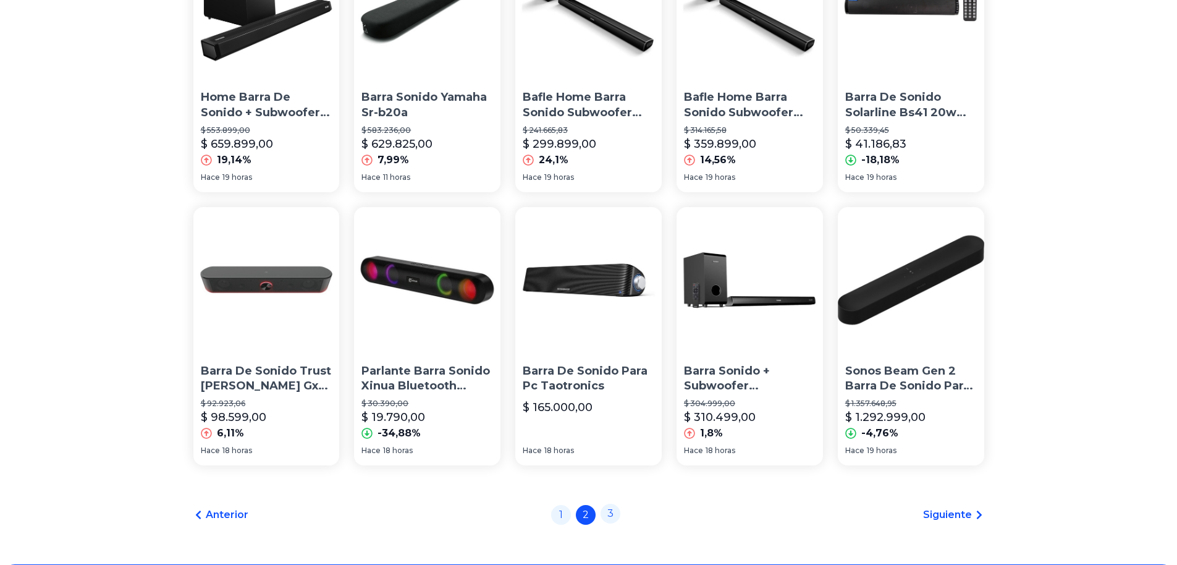 The width and height of the screenshot is (1177, 565). Describe the element at coordinates (588, 379) in the screenshot. I see `p: Barra De Sonido Para Pc Taotronics` at that location.